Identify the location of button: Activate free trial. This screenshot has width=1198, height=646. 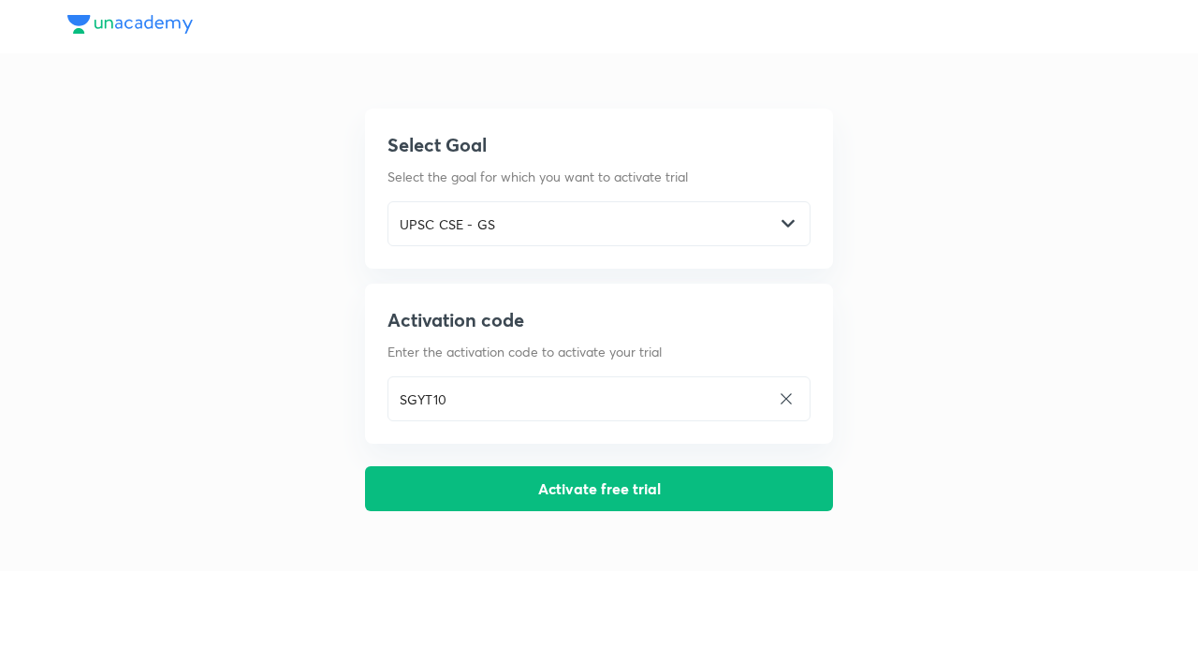
(599, 489).